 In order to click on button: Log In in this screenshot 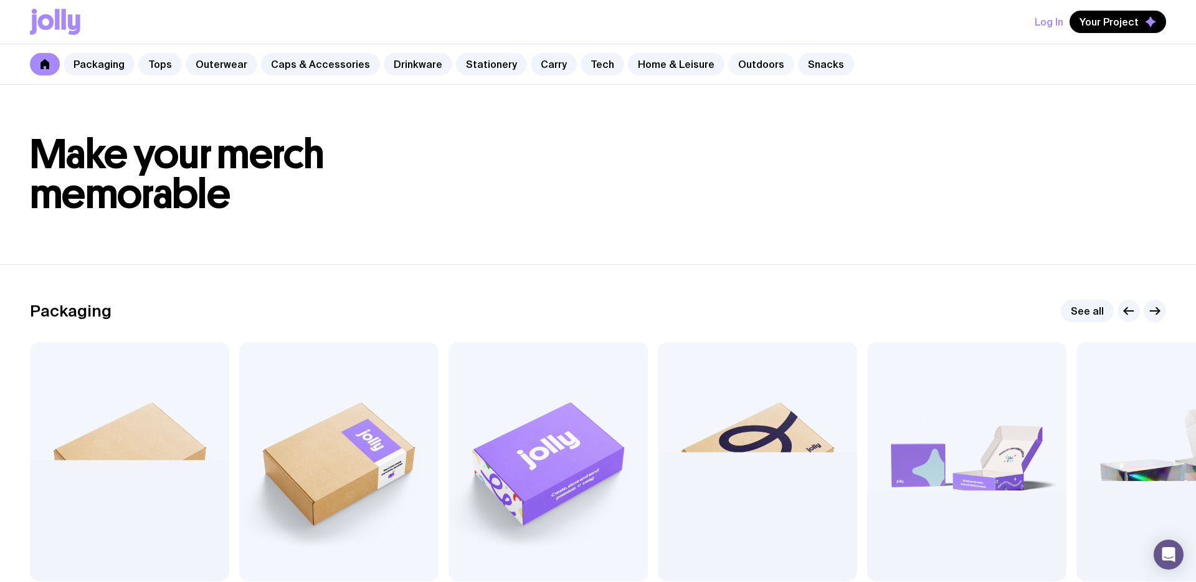, I will do `click(1049, 22)`.